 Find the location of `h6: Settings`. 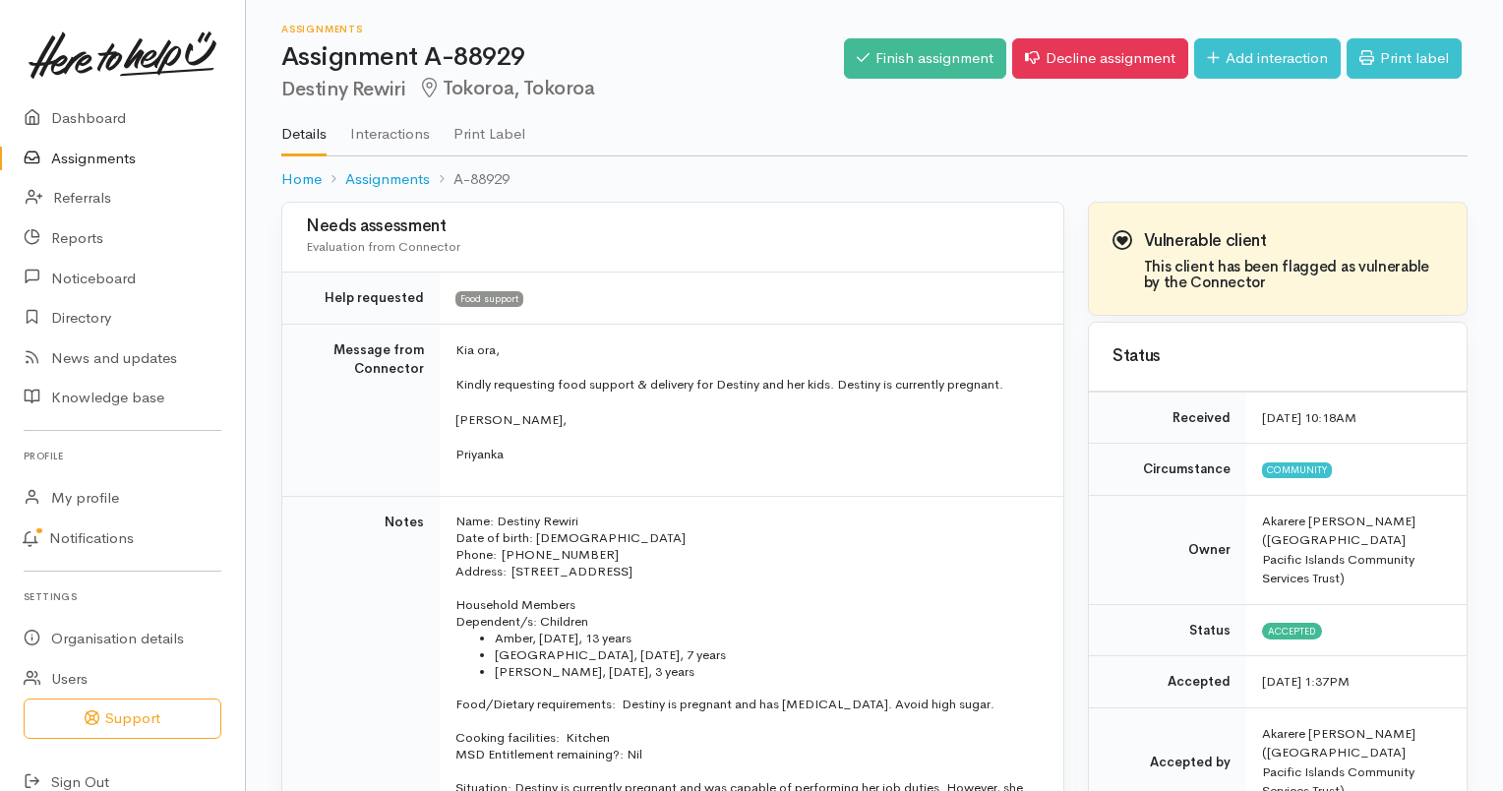

h6: Settings is located at coordinates (122, 596).